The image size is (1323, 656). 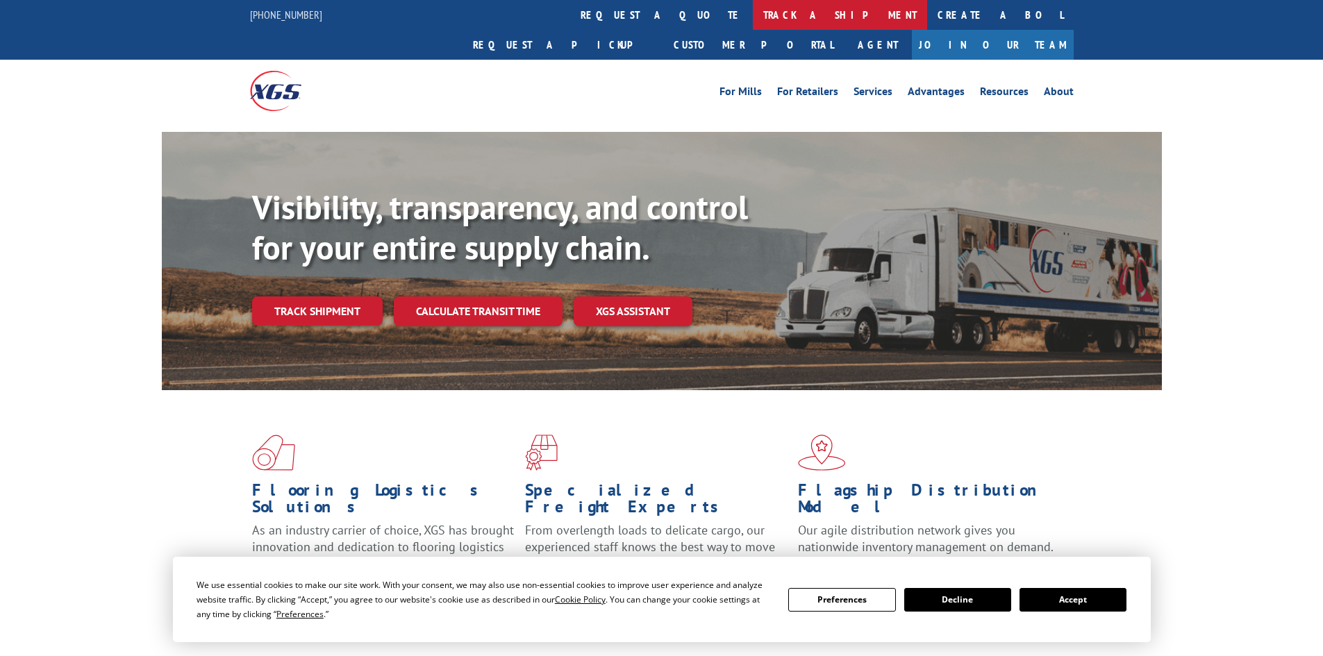 What do you see at coordinates (317, 311) in the screenshot?
I see `a: Track shipment` at bounding box center [317, 311].